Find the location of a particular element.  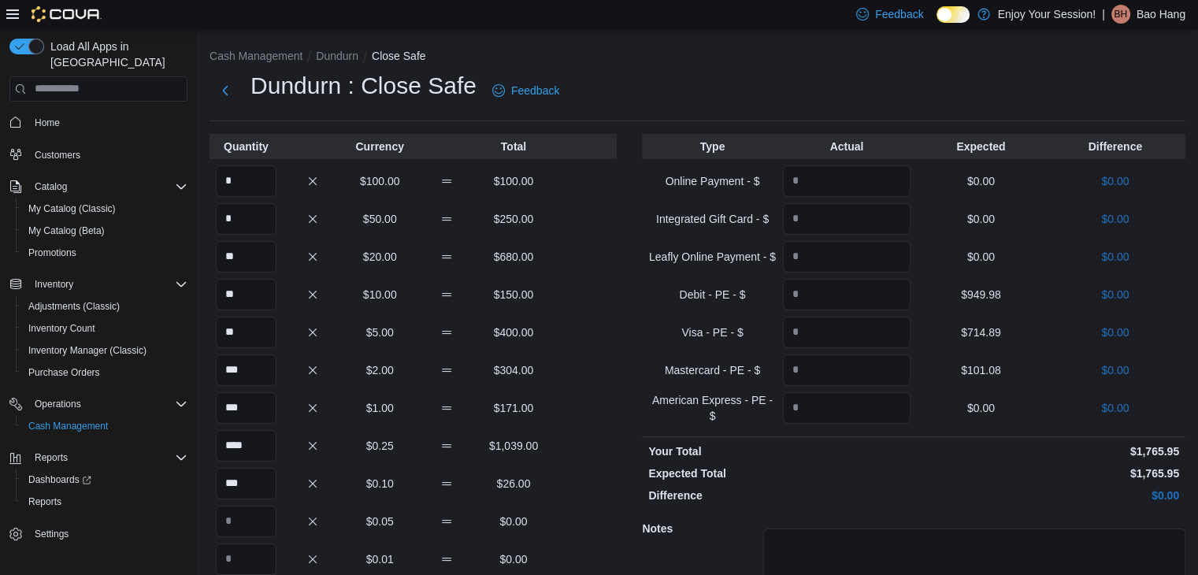

button: Customers is located at coordinates (98, 154).